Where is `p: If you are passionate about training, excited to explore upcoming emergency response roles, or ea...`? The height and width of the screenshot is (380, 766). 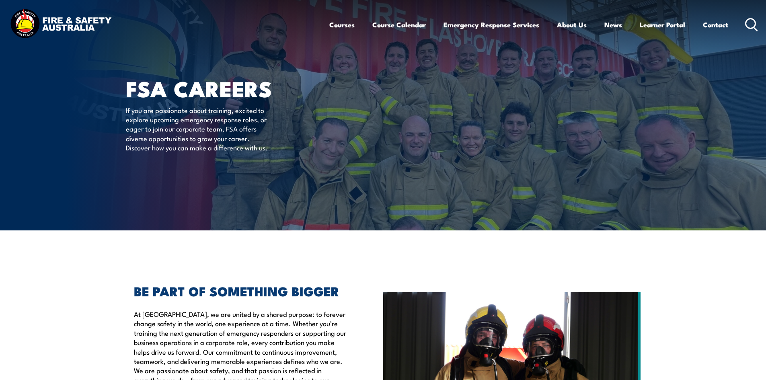
p: If you are passionate about training, excited to explore upcoming emergency response roles, or ea... is located at coordinates (199, 129).